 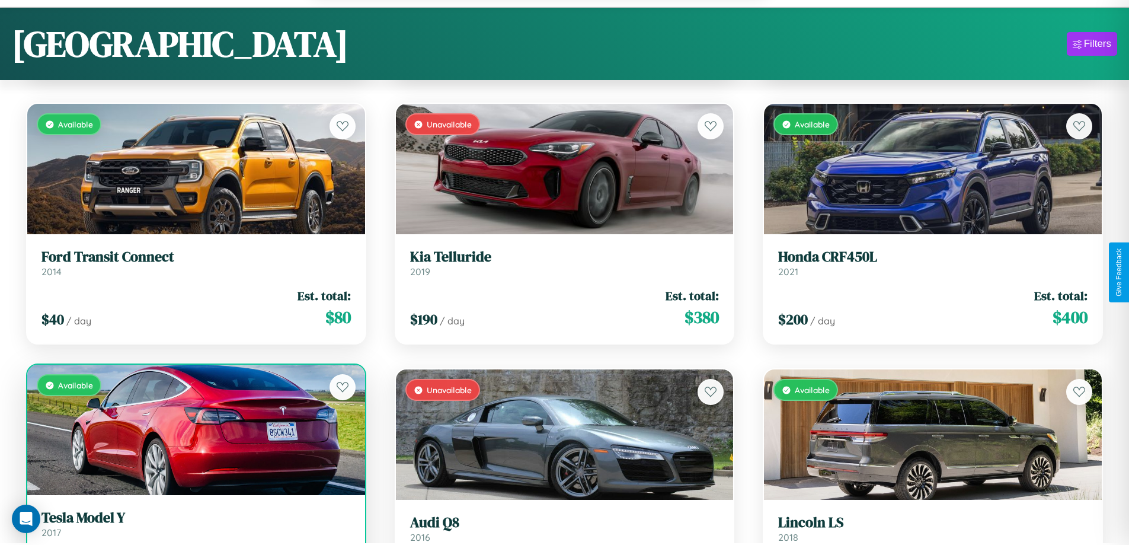 I want to click on span: 2019, so click(x=420, y=271).